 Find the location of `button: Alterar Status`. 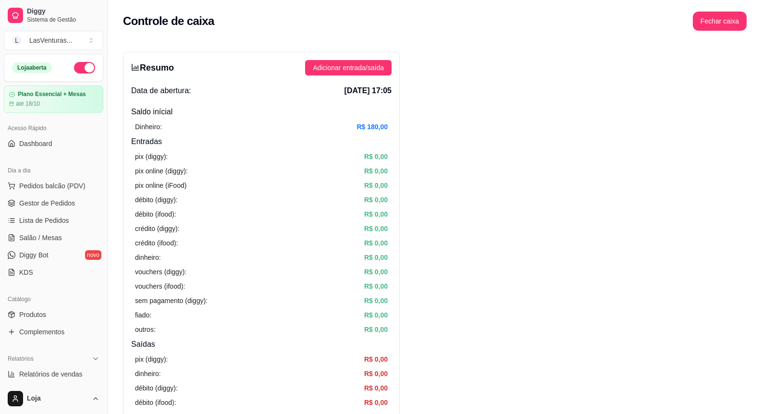

button: Alterar Status is located at coordinates (85, 68).